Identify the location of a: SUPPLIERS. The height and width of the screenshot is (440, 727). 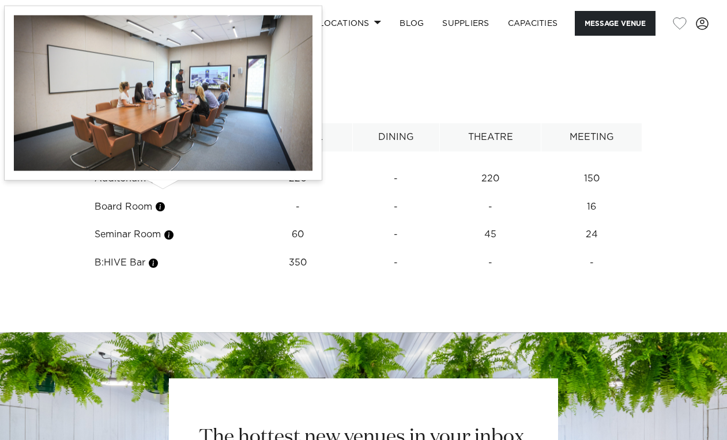
(465, 23).